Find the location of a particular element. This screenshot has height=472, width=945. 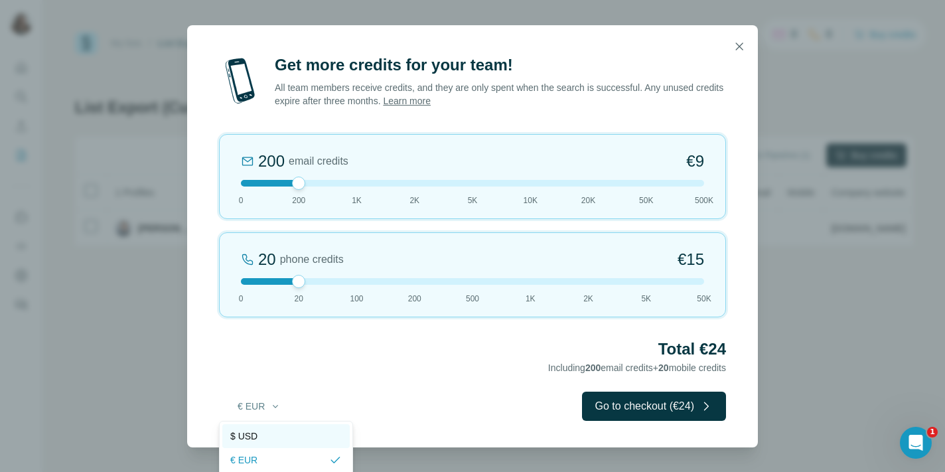

span: $ USD is located at coordinates (243, 436).